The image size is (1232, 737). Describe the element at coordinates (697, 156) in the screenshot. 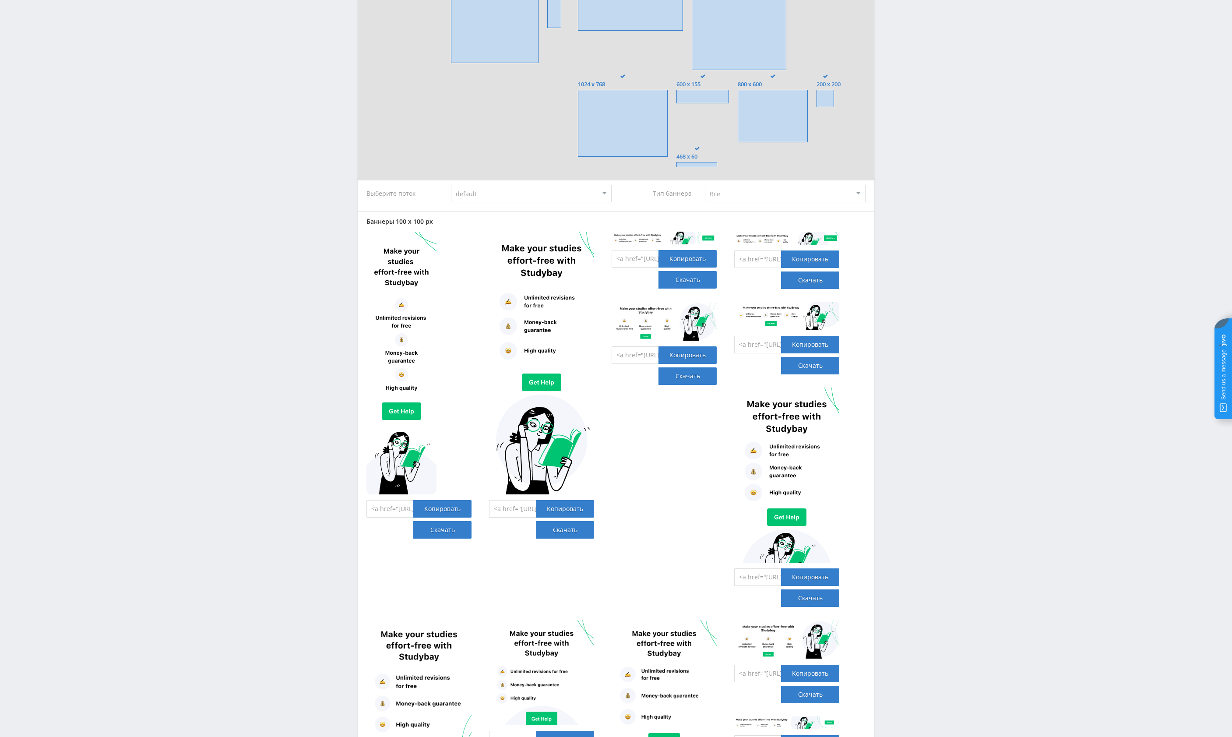

I see `span: 468 x 60` at that location.